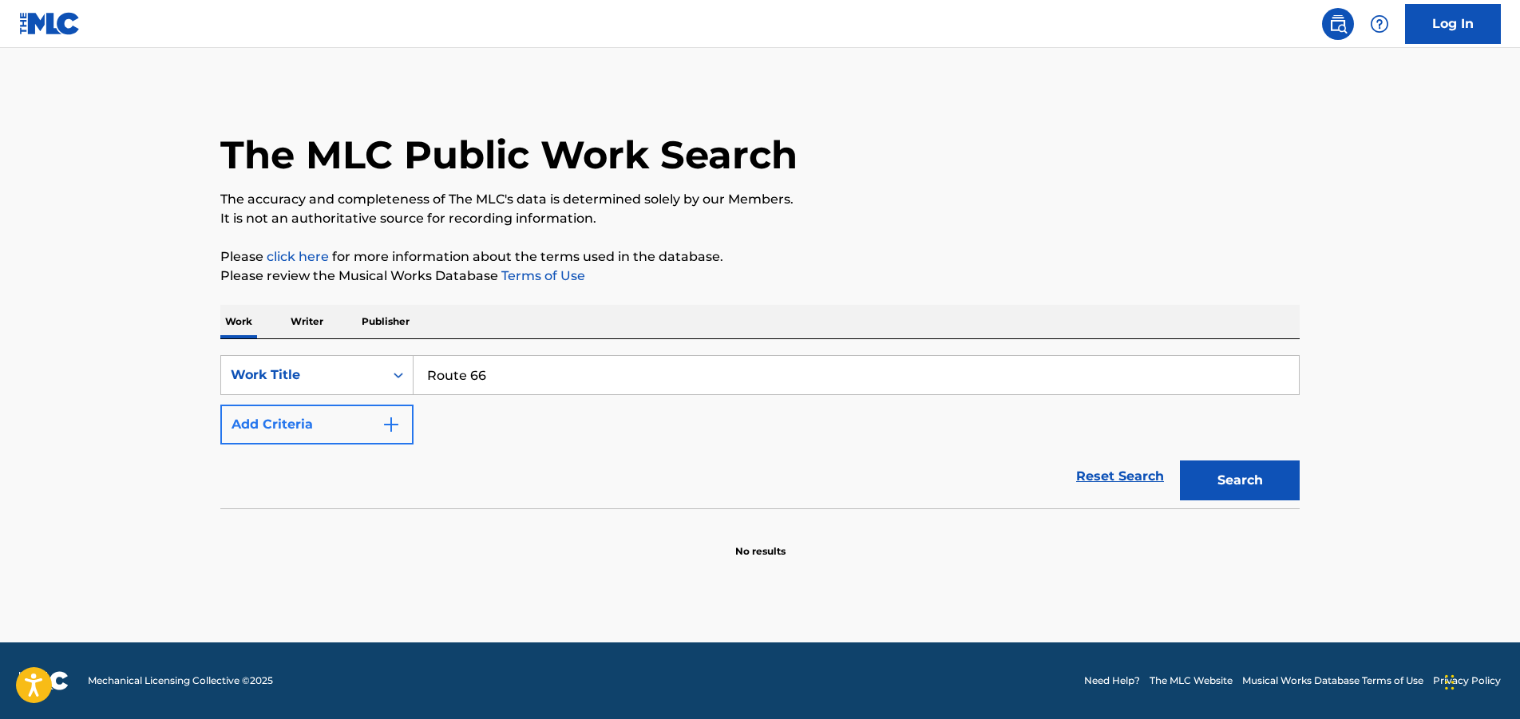 Image resolution: width=1520 pixels, height=719 pixels. Describe the element at coordinates (760, 276) in the screenshot. I see `p: Please review the Musical Works Database` at that location.